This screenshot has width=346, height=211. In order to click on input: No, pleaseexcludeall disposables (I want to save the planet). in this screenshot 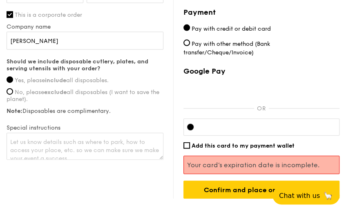, I will do `click(10, 92)`.